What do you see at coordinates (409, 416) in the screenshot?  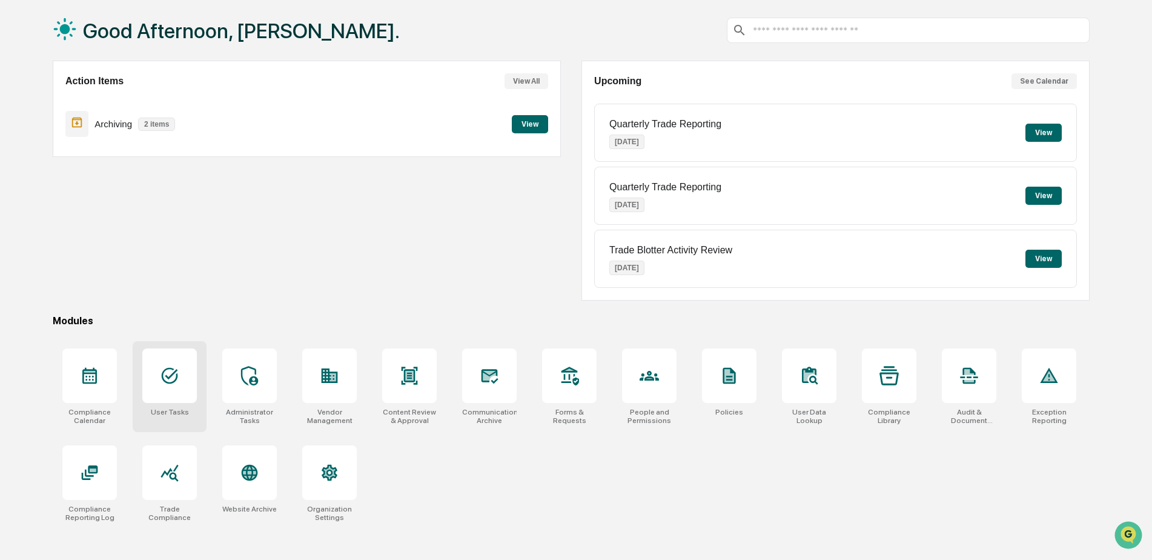 I see `div: Content Review & Approval` at bounding box center [409, 416].